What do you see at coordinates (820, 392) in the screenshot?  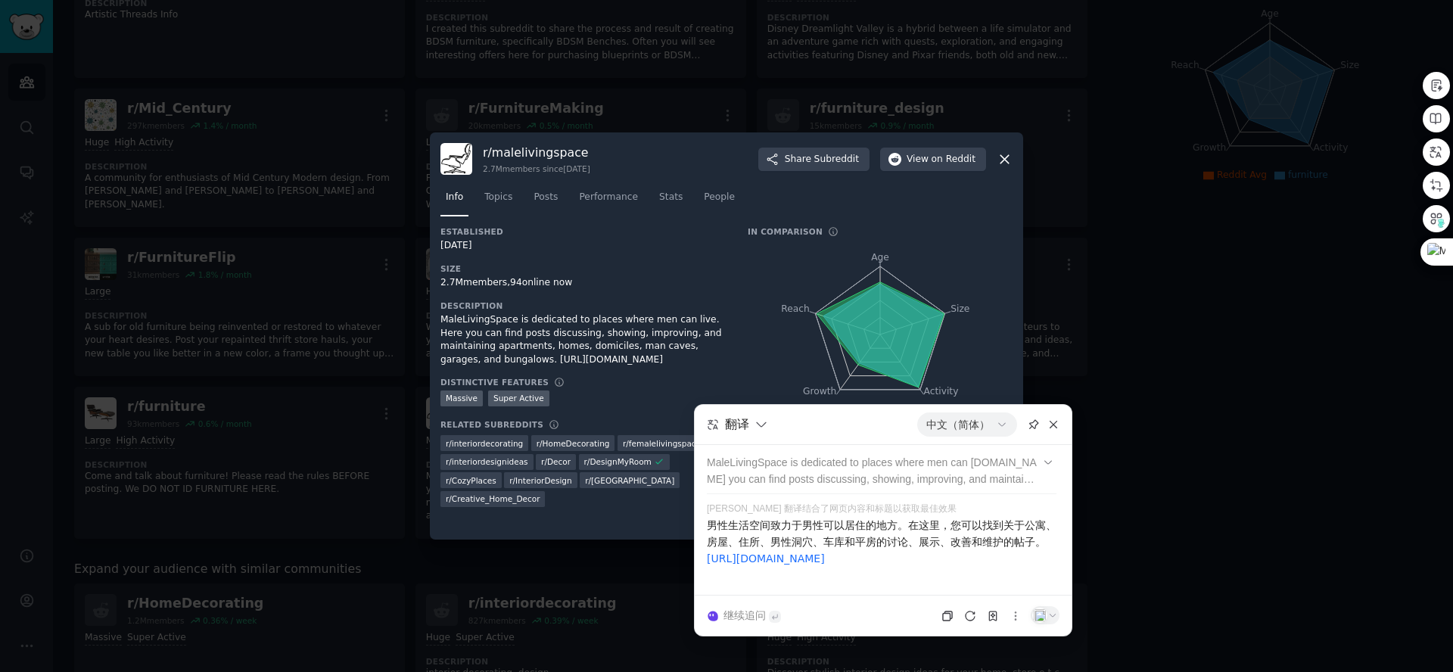 I see `tspan: Growth` at bounding box center [820, 392].